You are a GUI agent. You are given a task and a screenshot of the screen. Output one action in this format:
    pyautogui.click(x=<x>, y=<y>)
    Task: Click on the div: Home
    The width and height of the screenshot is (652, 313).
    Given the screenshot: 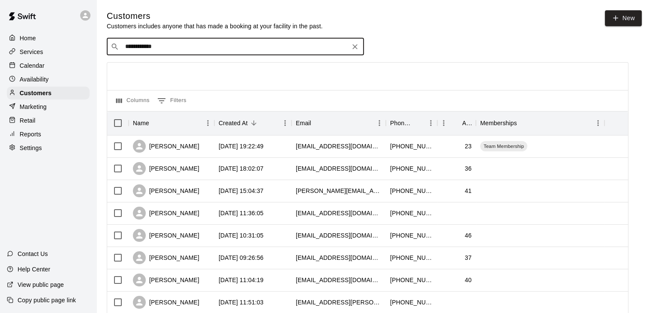 What is the action you would take?
    pyautogui.click(x=48, y=38)
    